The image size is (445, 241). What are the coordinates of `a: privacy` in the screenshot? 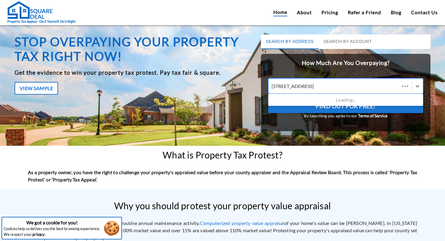 It's located at (38, 235).